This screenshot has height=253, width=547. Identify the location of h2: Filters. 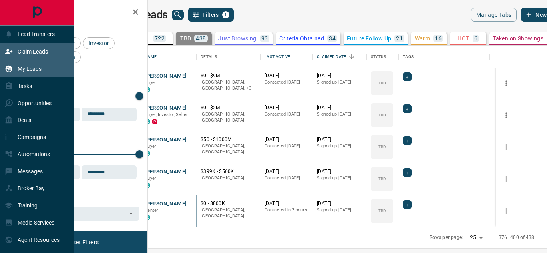
(82, 13).